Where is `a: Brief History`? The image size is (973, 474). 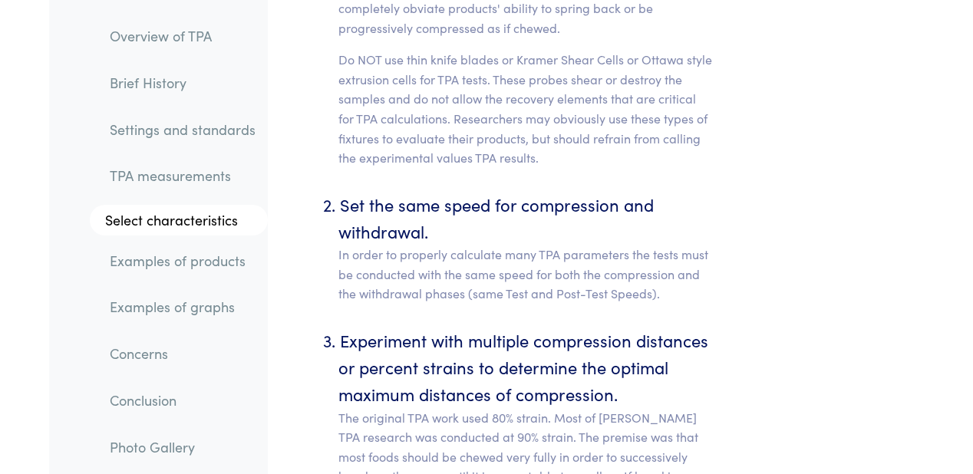
a: Brief History is located at coordinates (183, 83).